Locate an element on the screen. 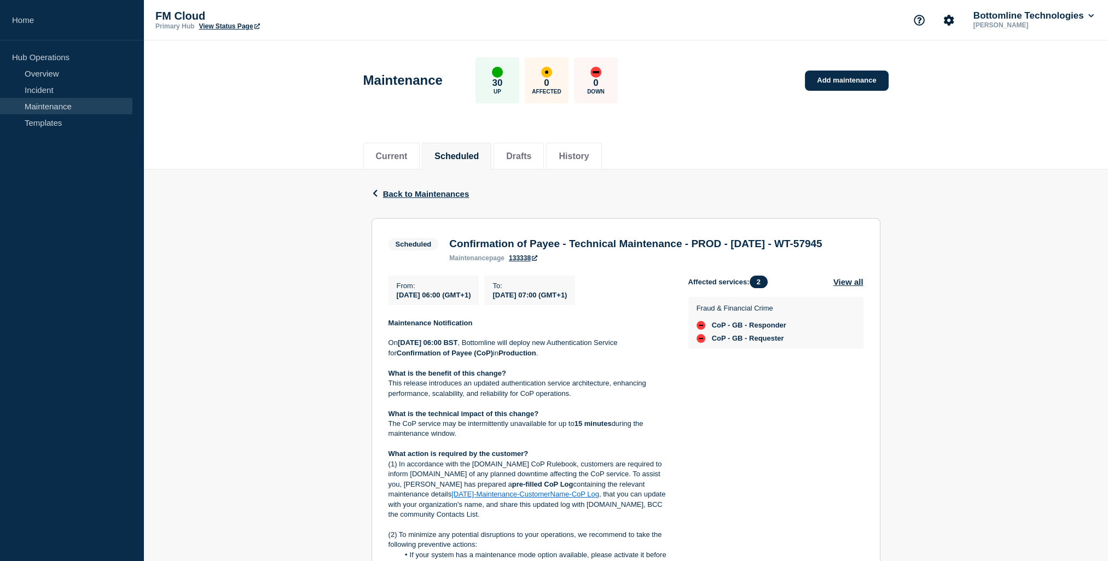  p: Fraud & Financial Crime is located at coordinates (741, 308).